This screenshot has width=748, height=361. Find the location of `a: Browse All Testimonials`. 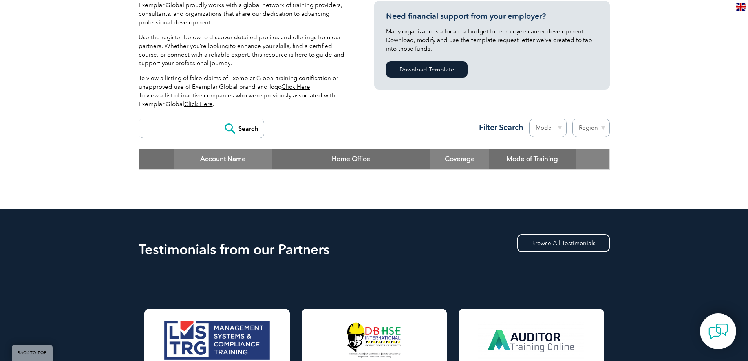

a: Browse All Testimonials is located at coordinates (563, 243).